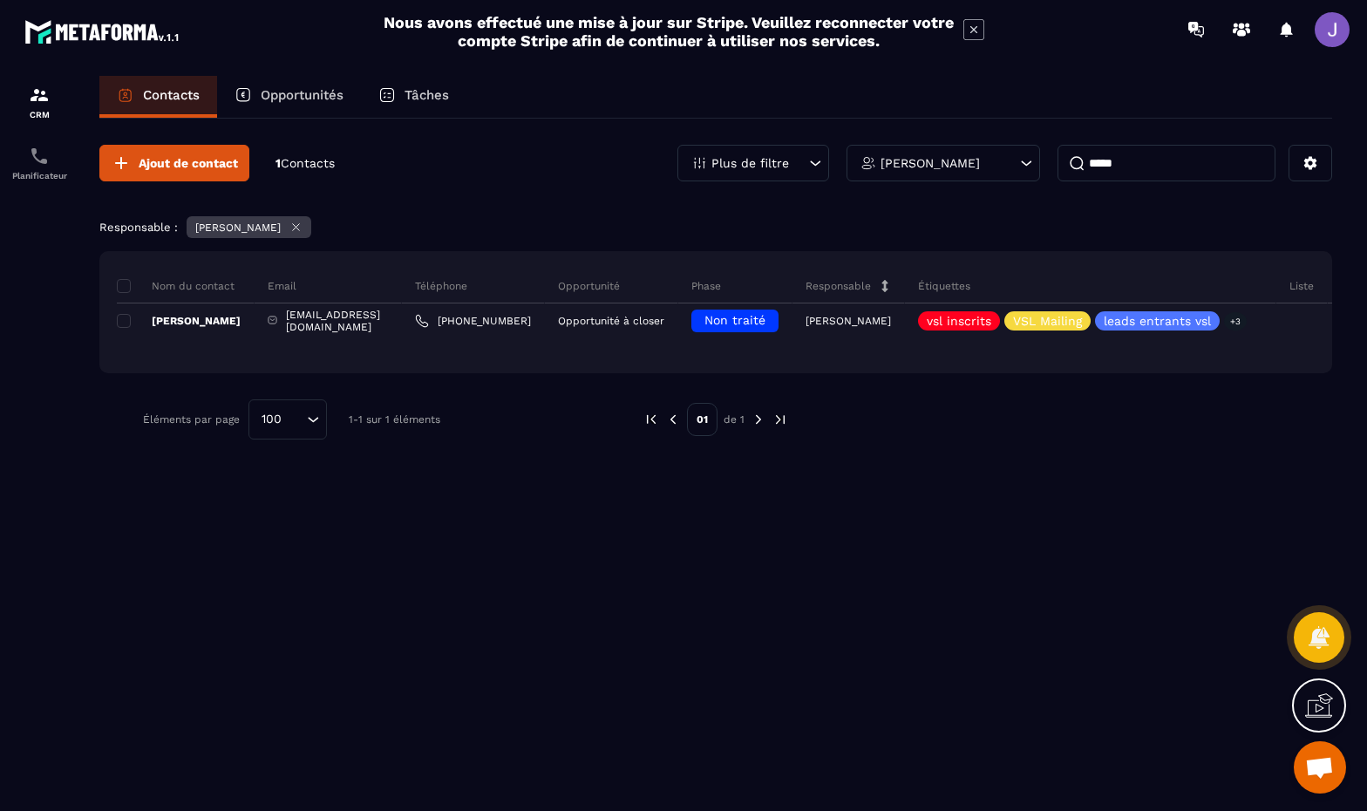 This screenshot has width=1367, height=811. What do you see at coordinates (750, 163) in the screenshot?
I see `p: Plus de filtre` at bounding box center [750, 163].